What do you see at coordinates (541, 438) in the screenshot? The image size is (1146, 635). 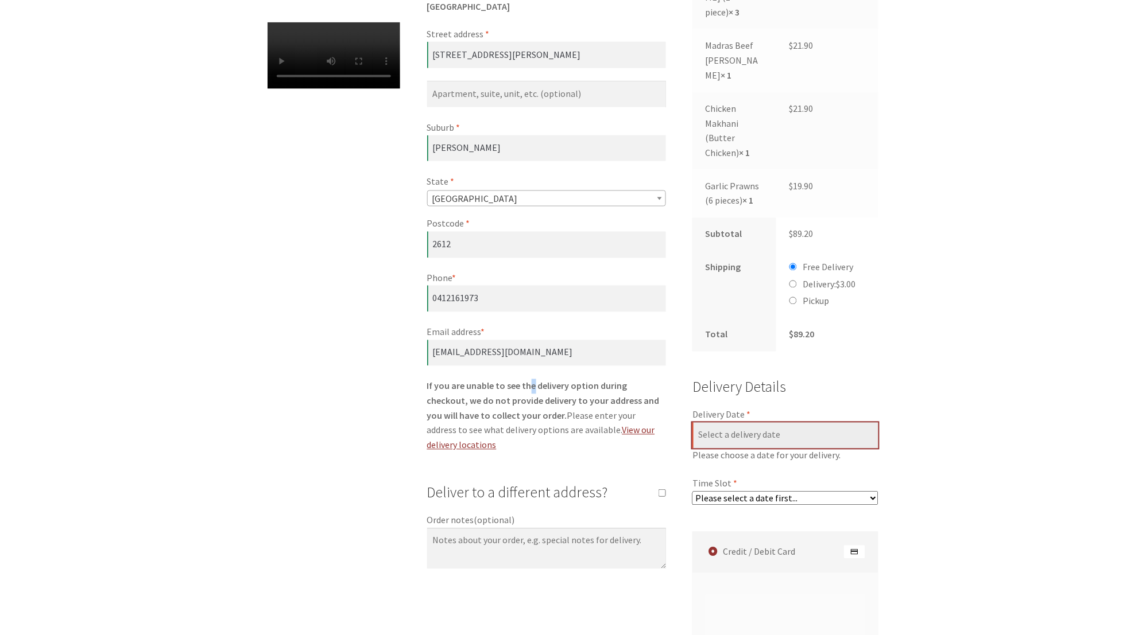 I see `a: View our delivery locations` at bounding box center [541, 438].